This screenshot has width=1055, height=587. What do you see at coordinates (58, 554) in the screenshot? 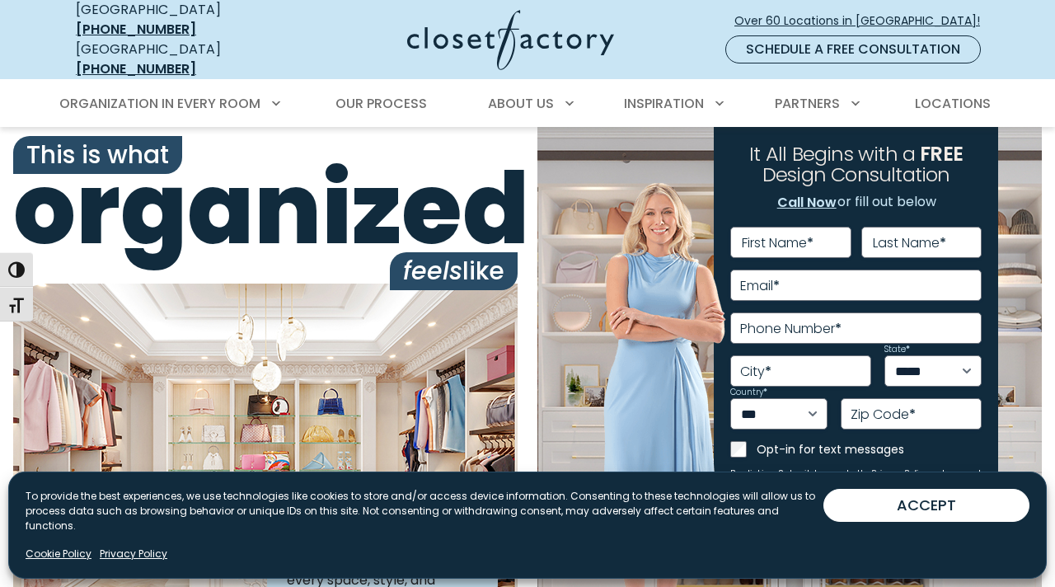
I see `a: Cookie Policy` at bounding box center [58, 554].